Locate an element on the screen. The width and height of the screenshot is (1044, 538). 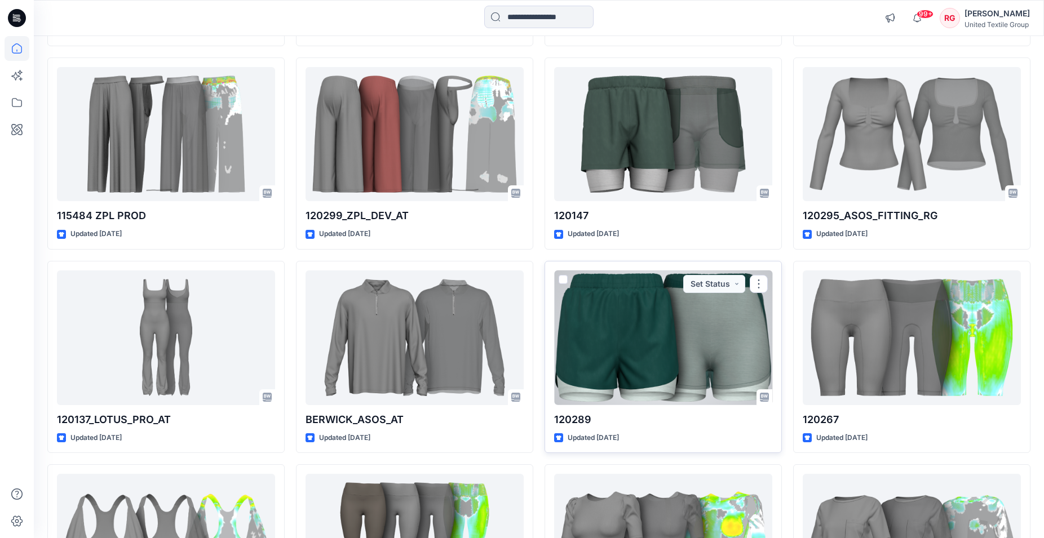
a: 120289 is located at coordinates (663, 338).